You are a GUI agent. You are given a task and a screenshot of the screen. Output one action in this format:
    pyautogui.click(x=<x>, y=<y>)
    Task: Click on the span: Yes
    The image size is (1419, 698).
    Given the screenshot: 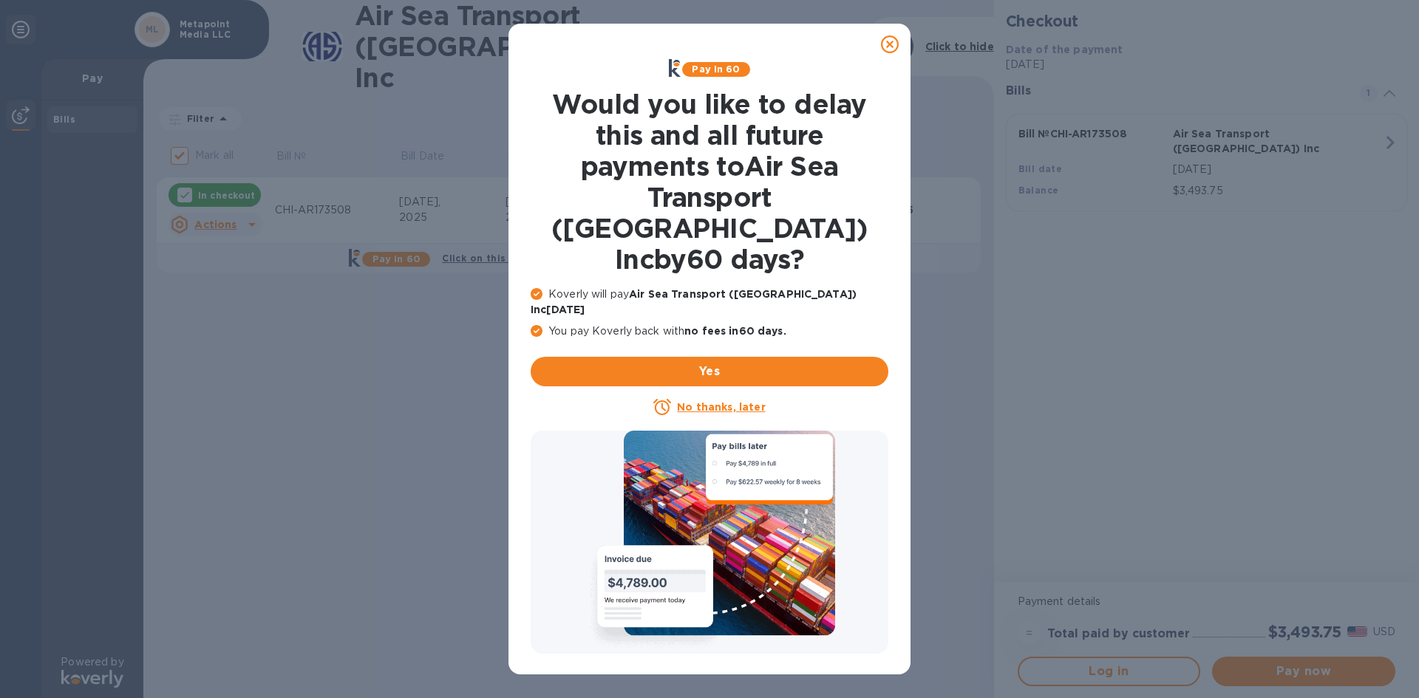 What is the action you would take?
    pyautogui.click(x=709, y=372)
    